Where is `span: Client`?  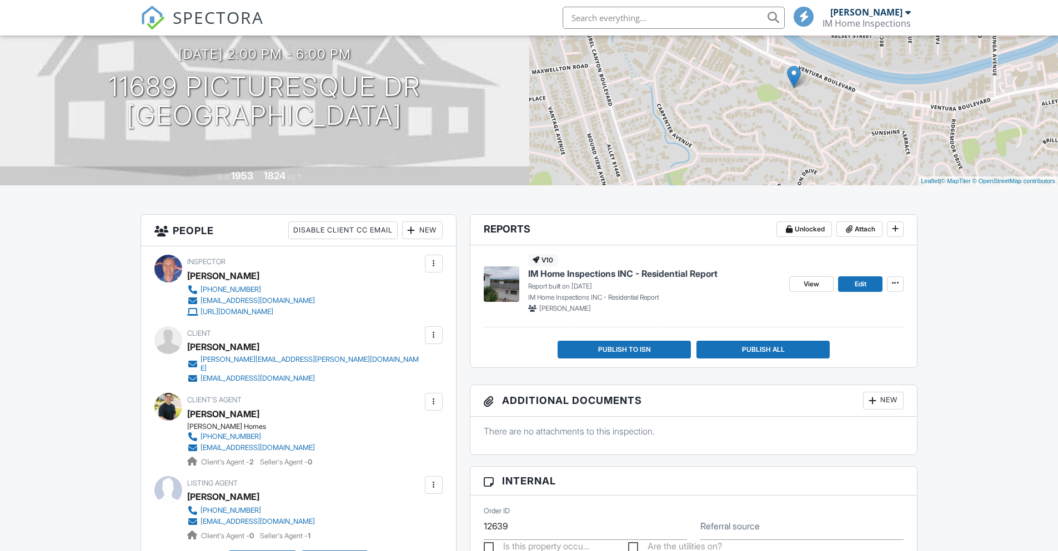
span: Client is located at coordinates (199, 333).